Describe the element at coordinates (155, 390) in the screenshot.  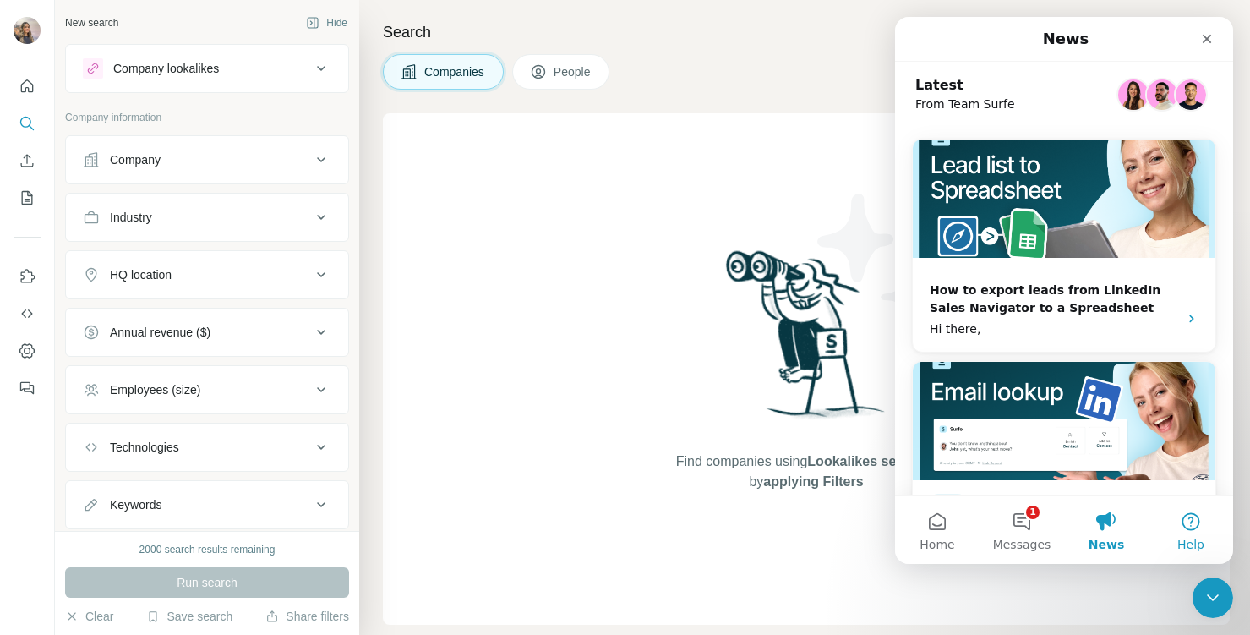
I see `div: Employees (size)` at that location.